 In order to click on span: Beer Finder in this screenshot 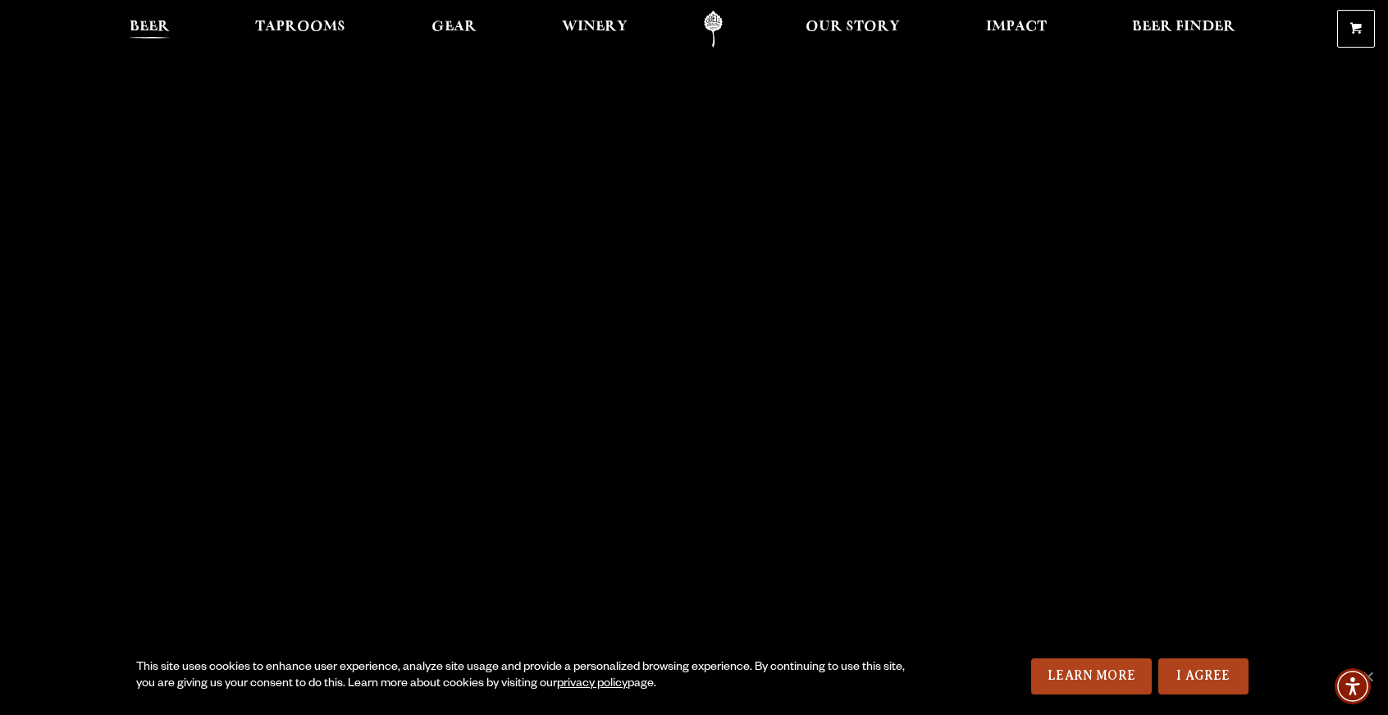, I will do `click(1184, 27)`.